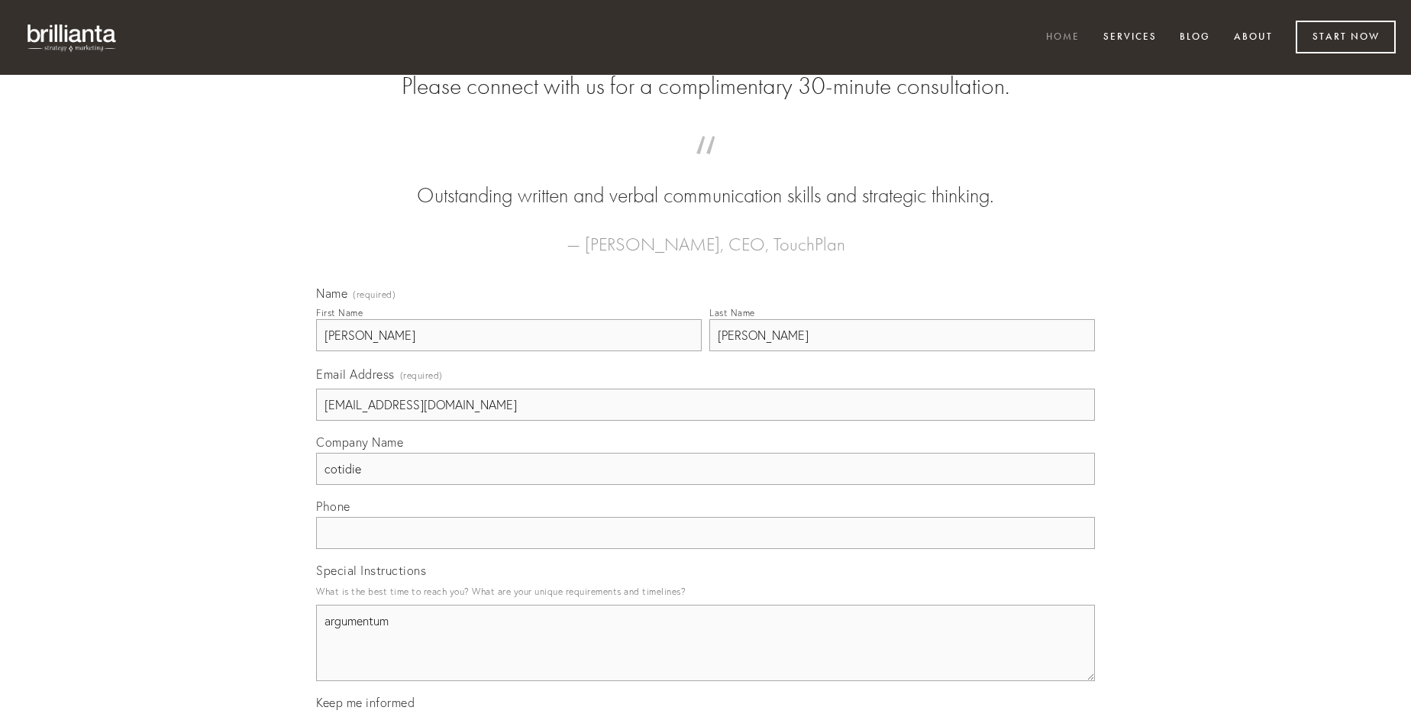 The image size is (1411, 717). Describe the element at coordinates (1346, 37) in the screenshot. I see `a: Start Now` at that location.